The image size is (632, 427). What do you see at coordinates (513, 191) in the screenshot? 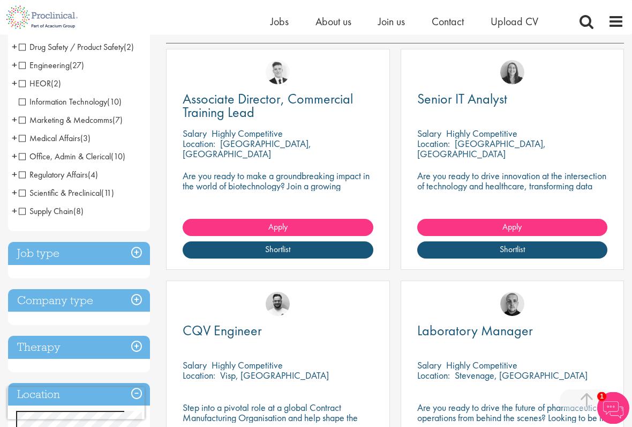
I see `p: Are you ready to drive innovation at the intersection of technology and healthcare, transforming ...` at bounding box center [513, 191].